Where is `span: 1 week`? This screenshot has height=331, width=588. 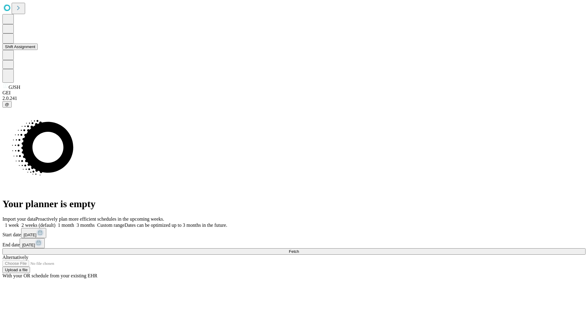
span: 1 week is located at coordinates (12, 225).